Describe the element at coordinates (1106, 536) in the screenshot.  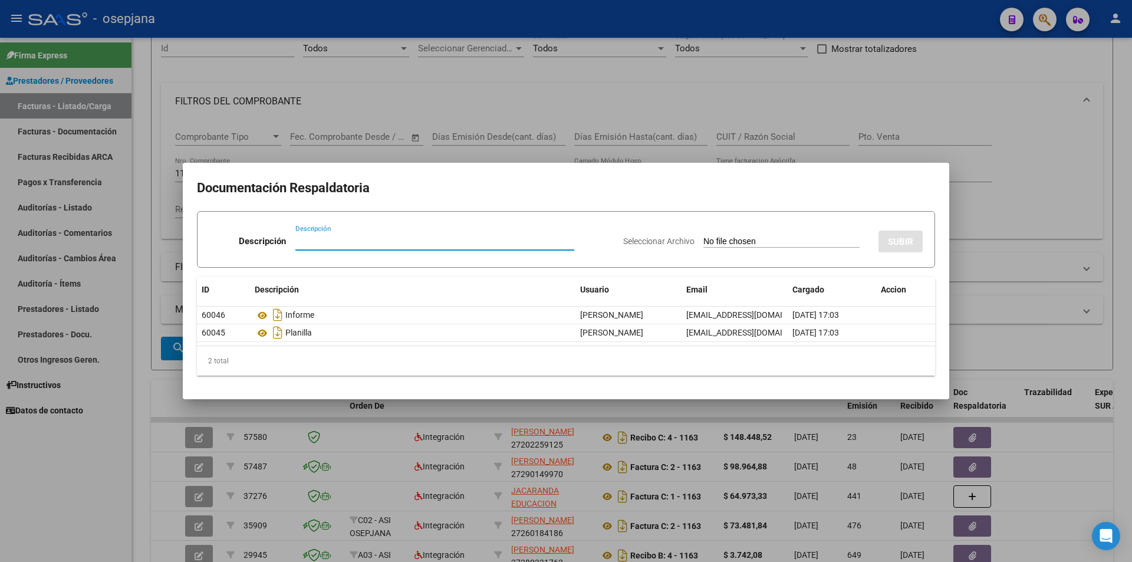
I see `div: Open Intercom Messenger` at that location.